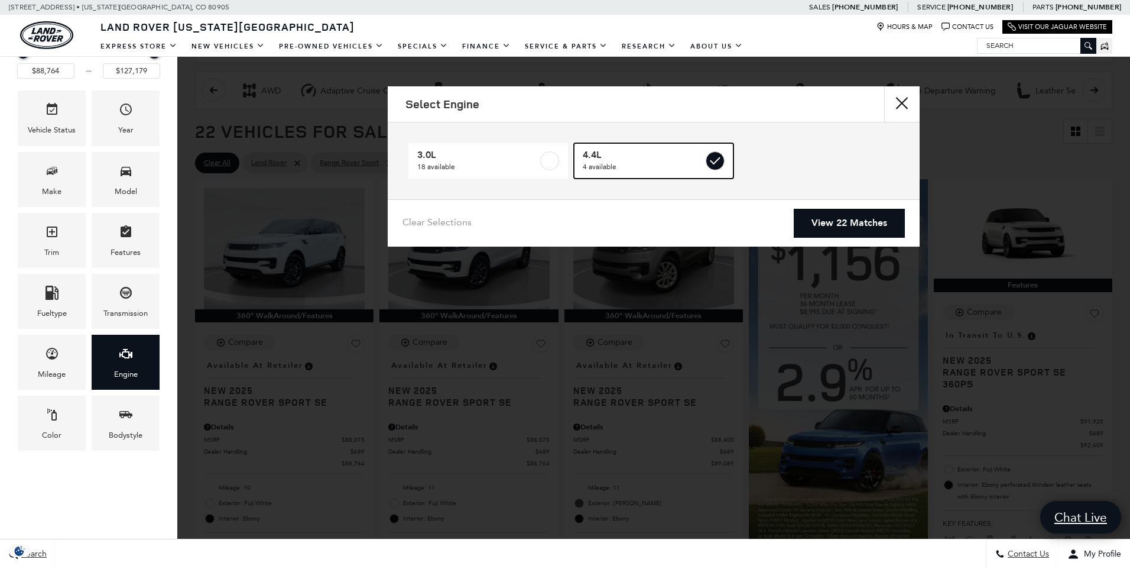 Image resolution: width=1130 pixels, height=569 pixels. Describe the element at coordinates (643, 167) in the screenshot. I see `span: 4 available` at that location.